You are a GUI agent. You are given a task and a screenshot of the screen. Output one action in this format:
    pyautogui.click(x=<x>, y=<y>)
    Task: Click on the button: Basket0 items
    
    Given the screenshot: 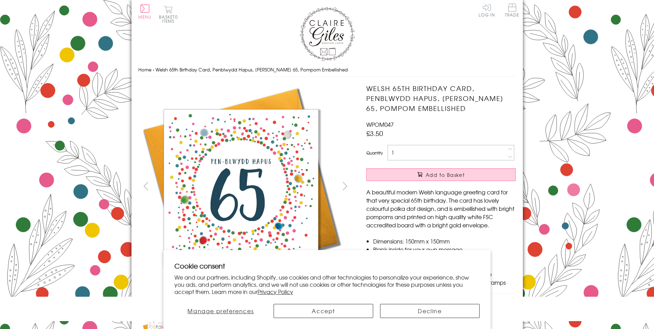 What is the action you would take?
    pyautogui.click(x=168, y=14)
    